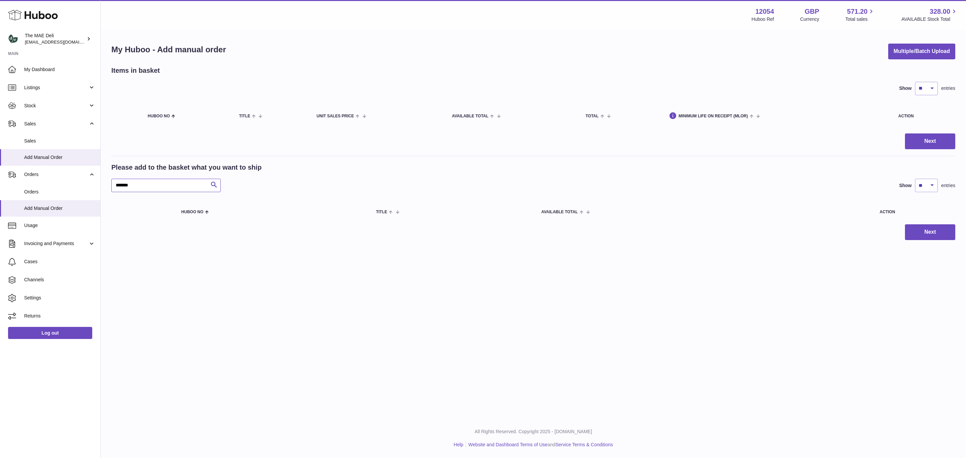 The width and height of the screenshot is (966, 458). Describe the element at coordinates (940, 11) in the screenshot. I see `span: 328.00` at that location.